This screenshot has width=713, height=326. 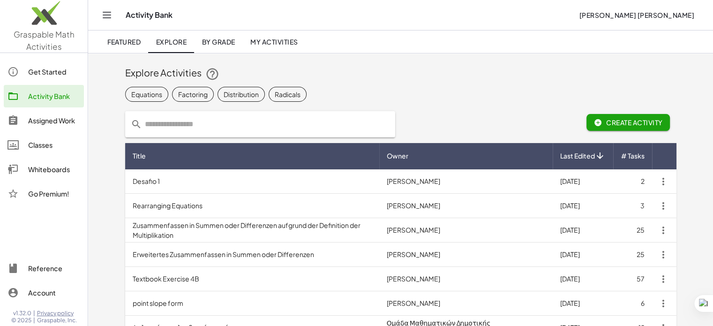 I want to click on span: Graspable, Inc., so click(x=57, y=320).